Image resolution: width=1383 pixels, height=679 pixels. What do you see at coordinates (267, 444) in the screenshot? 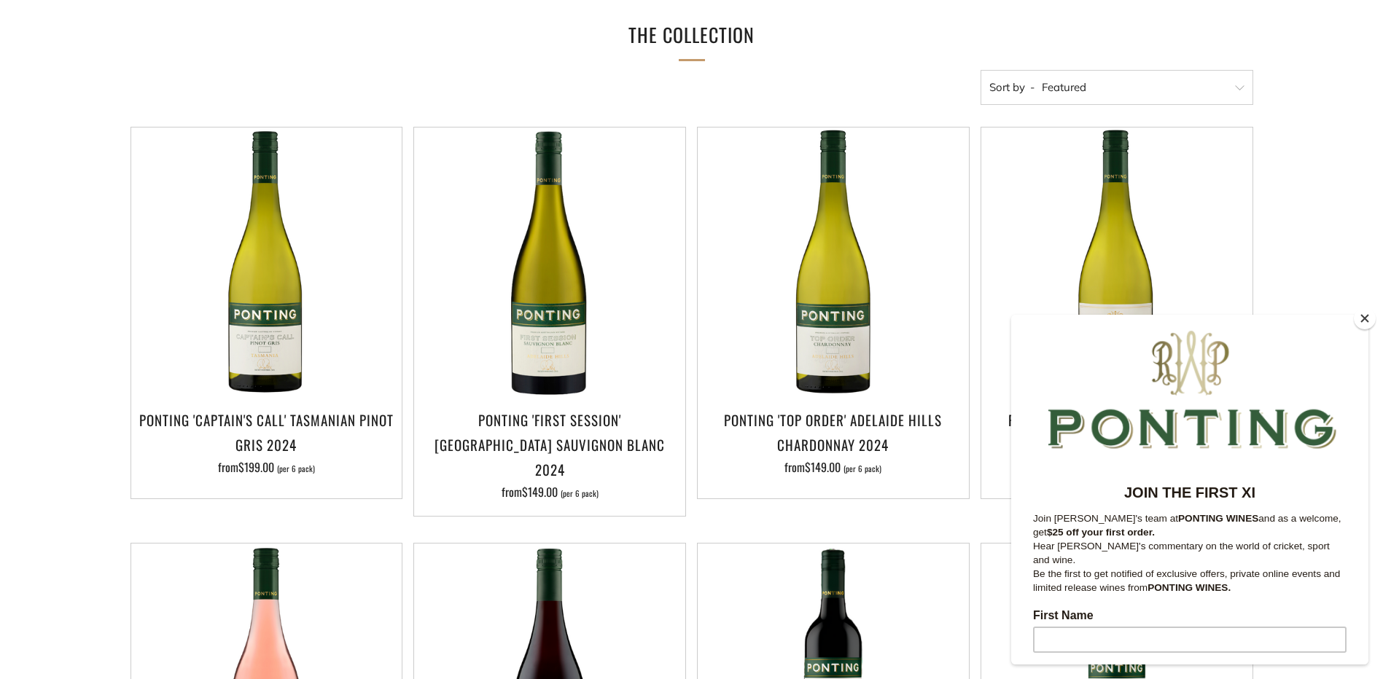
I see `a: Ponting 'Captain's Call' Tasmanian Pinot Gris 2024 from$199.00 (per 6 pack)` at bounding box center [267, 444].